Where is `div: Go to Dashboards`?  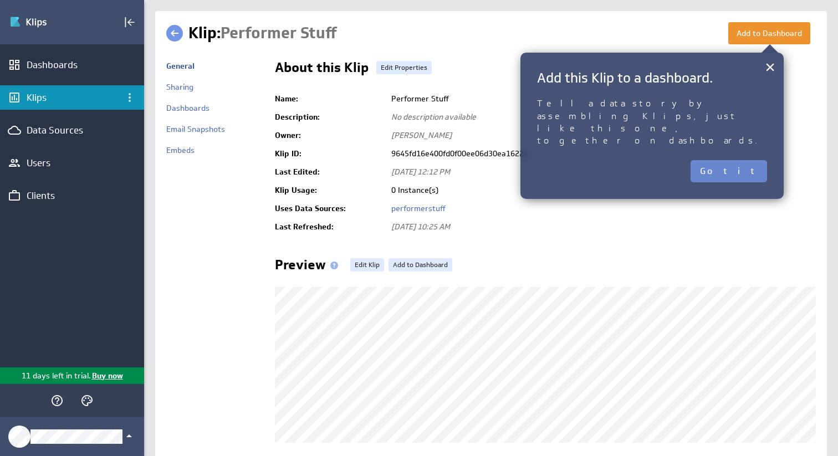 div: Go to Dashboards is located at coordinates (48, 22).